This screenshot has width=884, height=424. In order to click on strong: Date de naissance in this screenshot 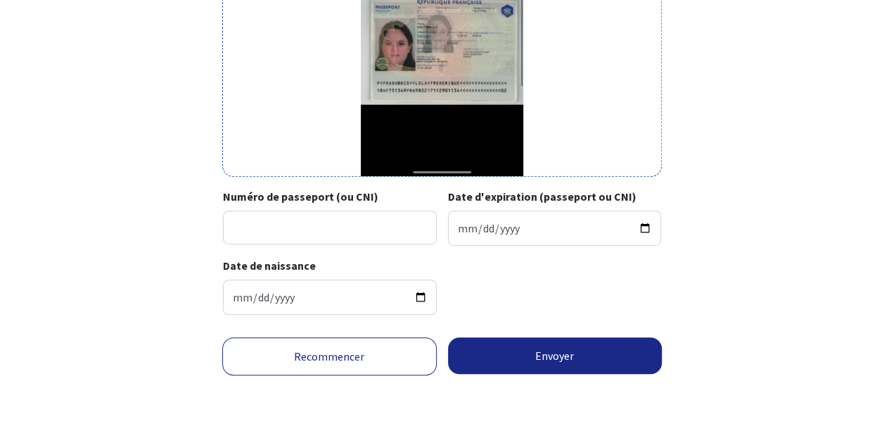, I will do `click(269, 265)`.